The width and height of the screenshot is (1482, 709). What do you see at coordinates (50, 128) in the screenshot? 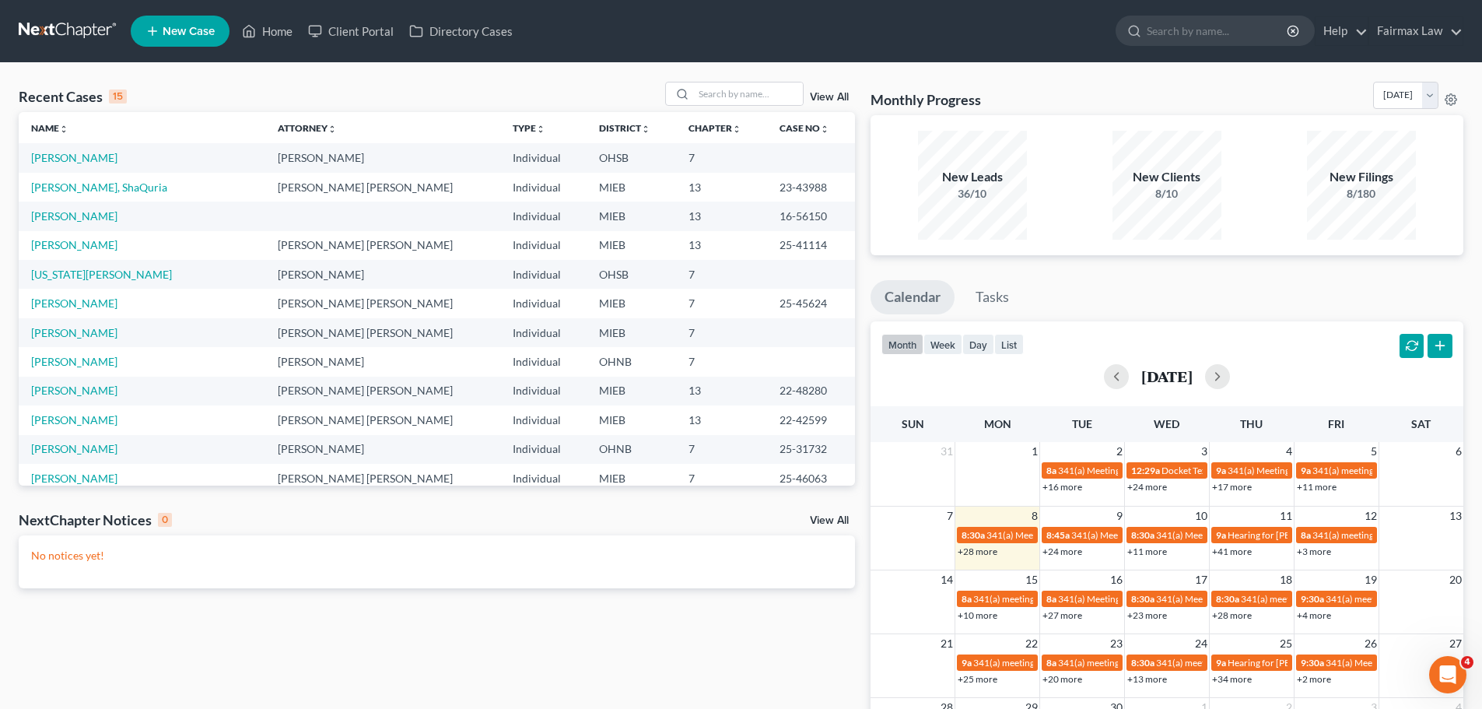
I see `a: Nameunfold_more` at bounding box center [50, 128].